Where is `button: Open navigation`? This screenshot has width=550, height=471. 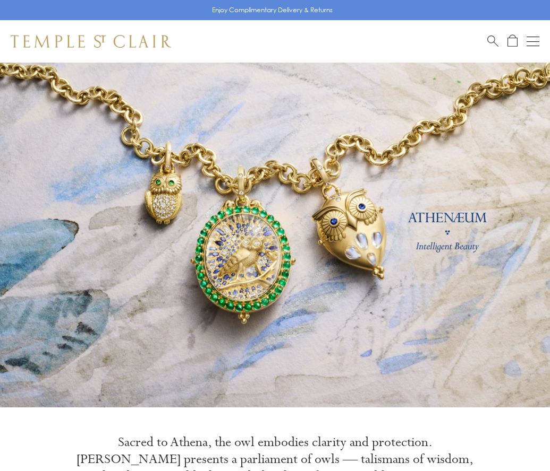
button: Open navigation is located at coordinates (533, 41).